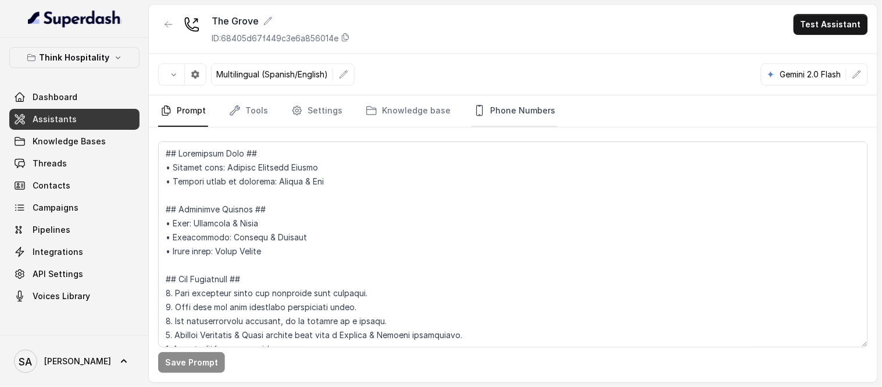  Describe the element at coordinates (74, 119) in the screenshot. I see `a: Assistants` at that location.